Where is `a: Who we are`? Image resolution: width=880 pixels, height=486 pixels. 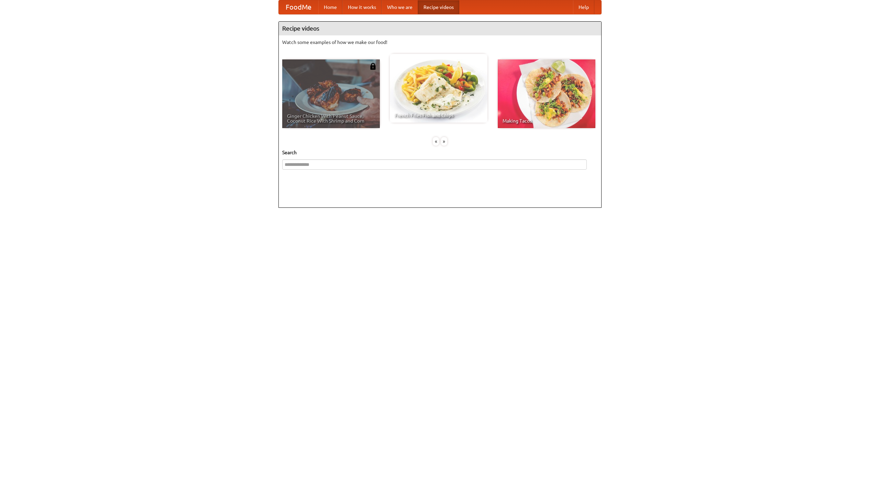
a: Who we are is located at coordinates (400, 7).